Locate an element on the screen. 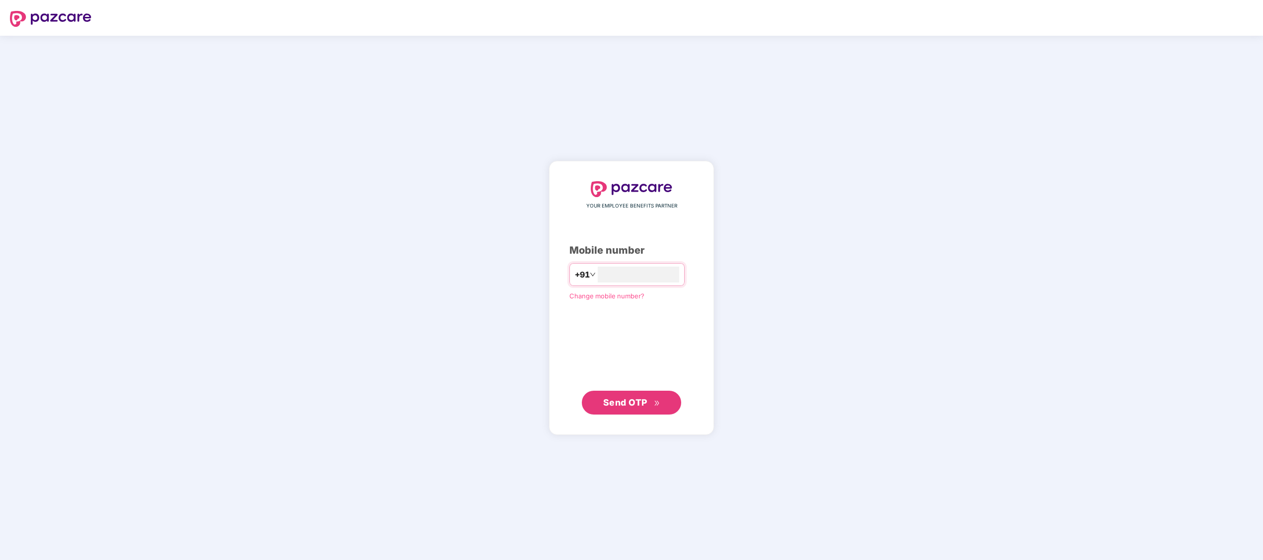 Image resolution: width=1263 pixels, height=560 pixels. span: YOUR EMPLOYEE BENEFITS PARTNER is located at coordinates (632, 206).